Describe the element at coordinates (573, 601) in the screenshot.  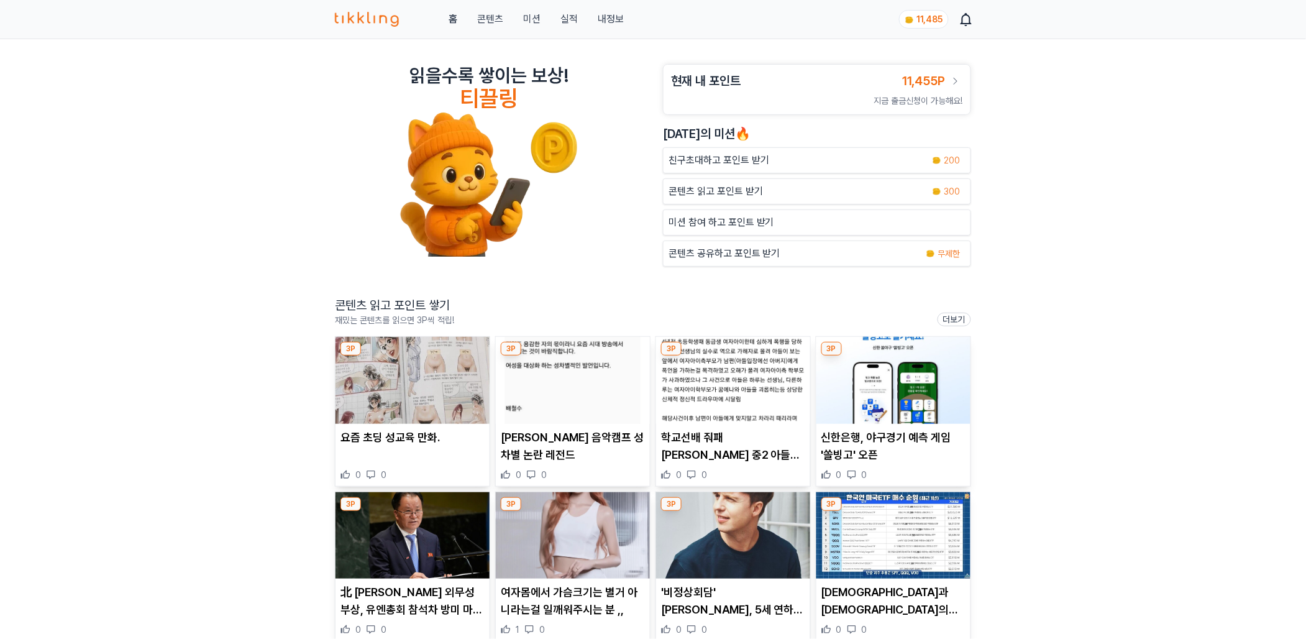
I see `p: 여자몸에서 가슴크기는 별거 아니라는걸 일깨워주시는 분 ,,` at that location.